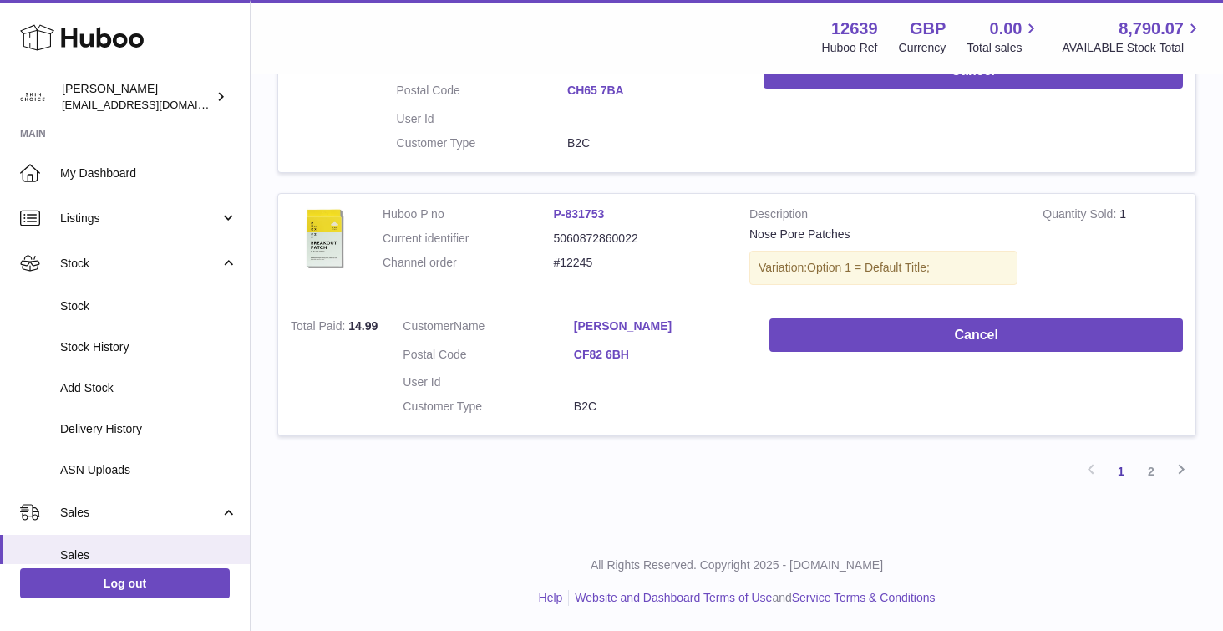 The height and width of the screenshot is (631, 1223). I want to click on span: Listings, so click(140, 218).